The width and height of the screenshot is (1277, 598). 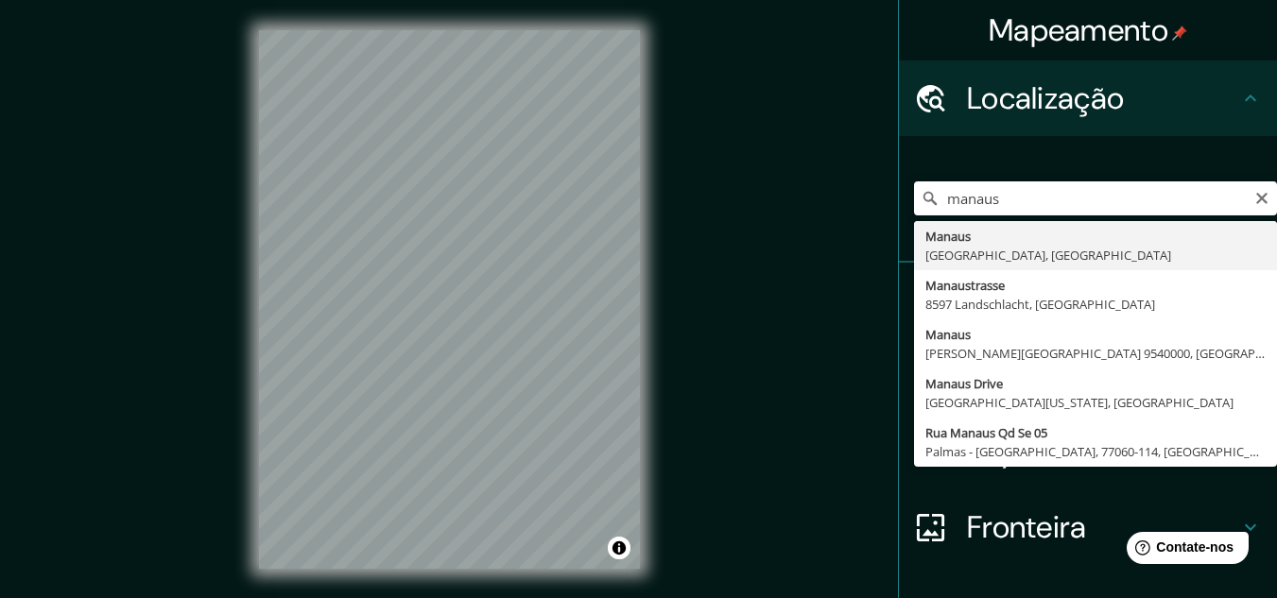 I want to click on div: Alfinetes, so click(x=1088, y=301).